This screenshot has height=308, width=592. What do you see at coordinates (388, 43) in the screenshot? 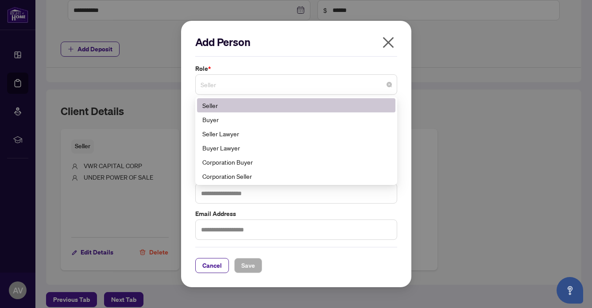
I see `span: close` at bounding box center [388, 43].